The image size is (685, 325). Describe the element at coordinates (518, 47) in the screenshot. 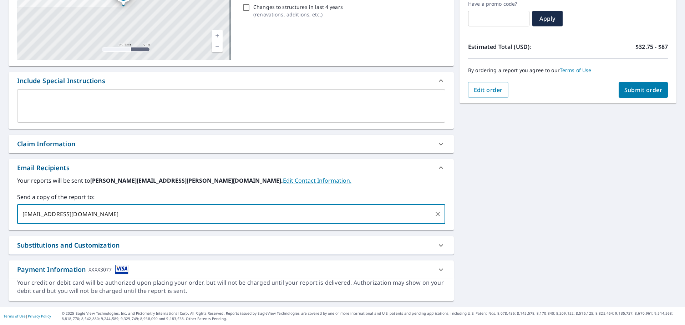

I see `p: Estimated Total (USD):` at that location.